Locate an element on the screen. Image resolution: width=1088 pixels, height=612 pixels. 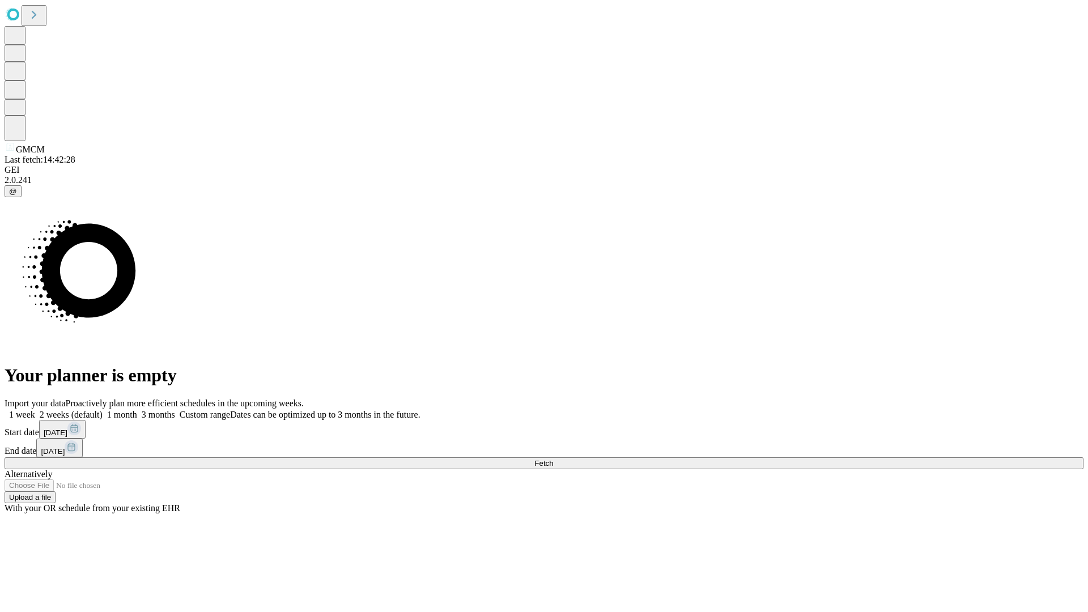
span: Import your data is located at coordinates (35, 403).